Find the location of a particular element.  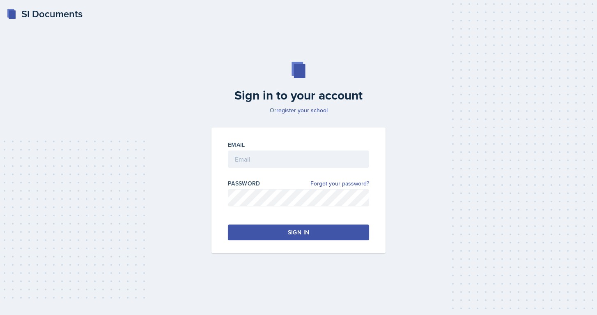

h2: Sign in to your account is located at coordinates (299, 95).